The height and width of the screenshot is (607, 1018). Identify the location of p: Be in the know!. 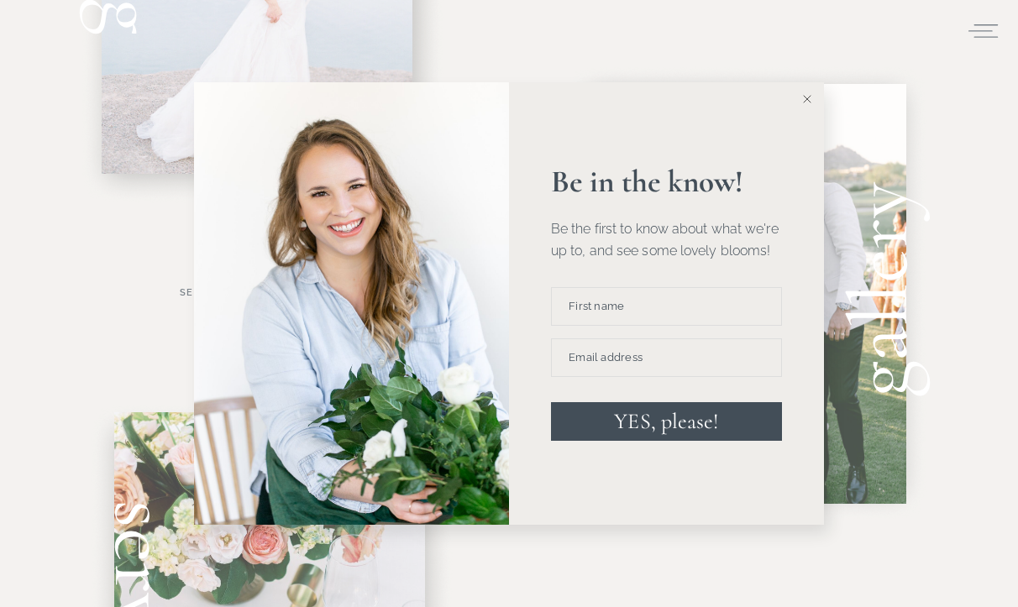
(666, 181).